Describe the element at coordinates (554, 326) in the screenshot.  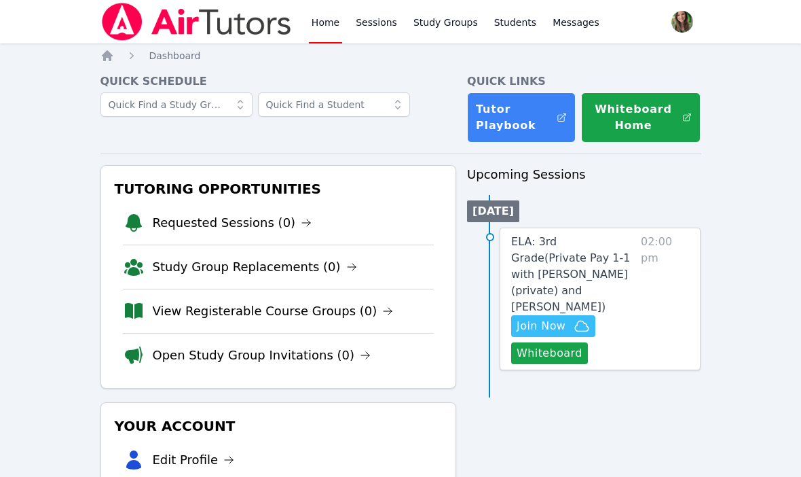
I see `button: Join Now` at that location.